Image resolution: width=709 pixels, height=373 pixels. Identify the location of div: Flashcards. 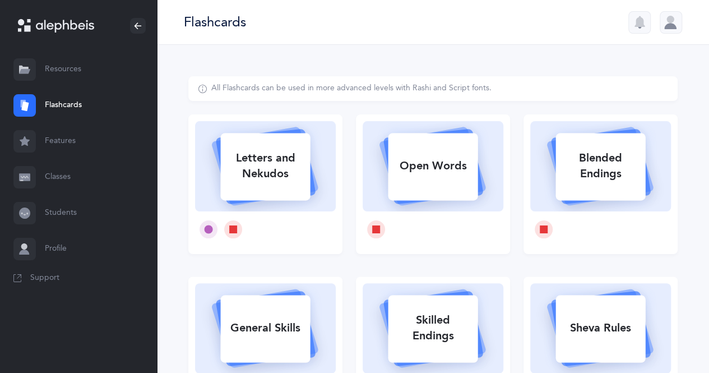
(215, 22).